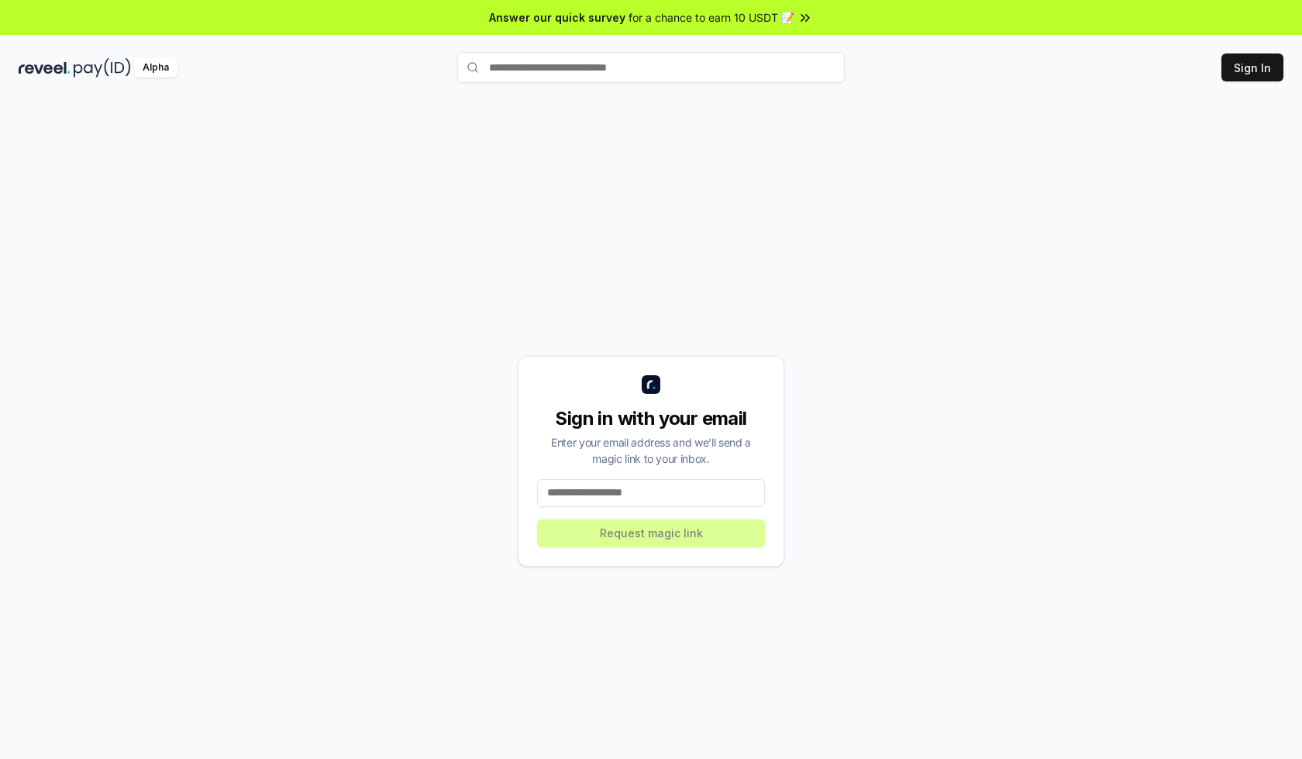  Describe the element at coordinates (711, 17) in the screenshot. I see `span: for a chance to earn 10 USDT 📝` at that location.